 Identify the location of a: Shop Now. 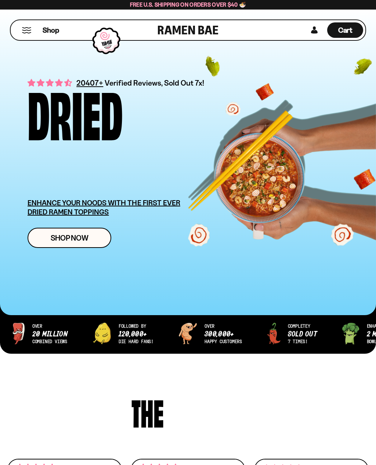
(69, 238).